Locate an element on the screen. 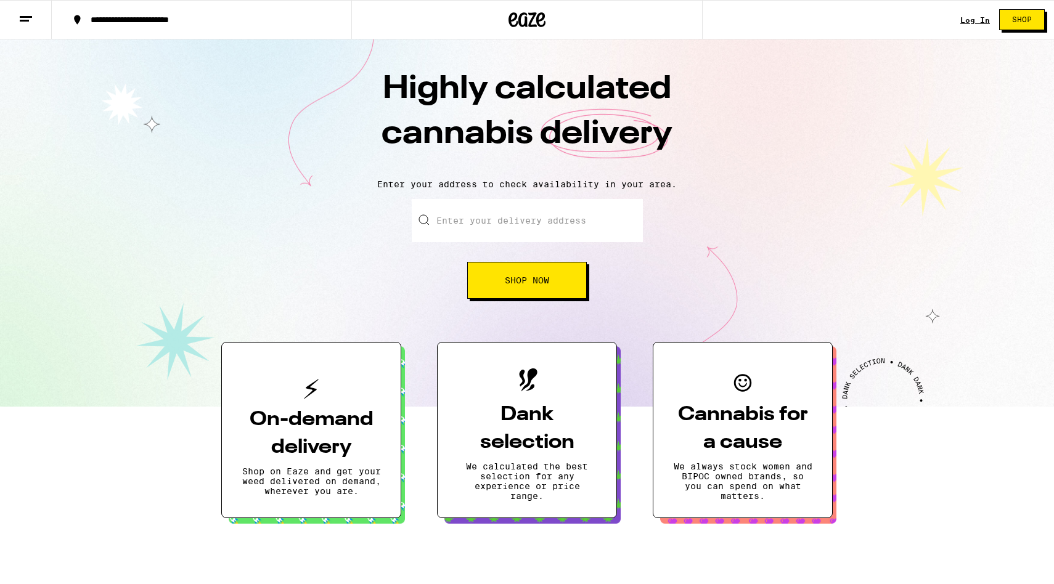 This screenshot has height=584, width=1054. input: Enter your delivery address is located at coordinates (527, 221).